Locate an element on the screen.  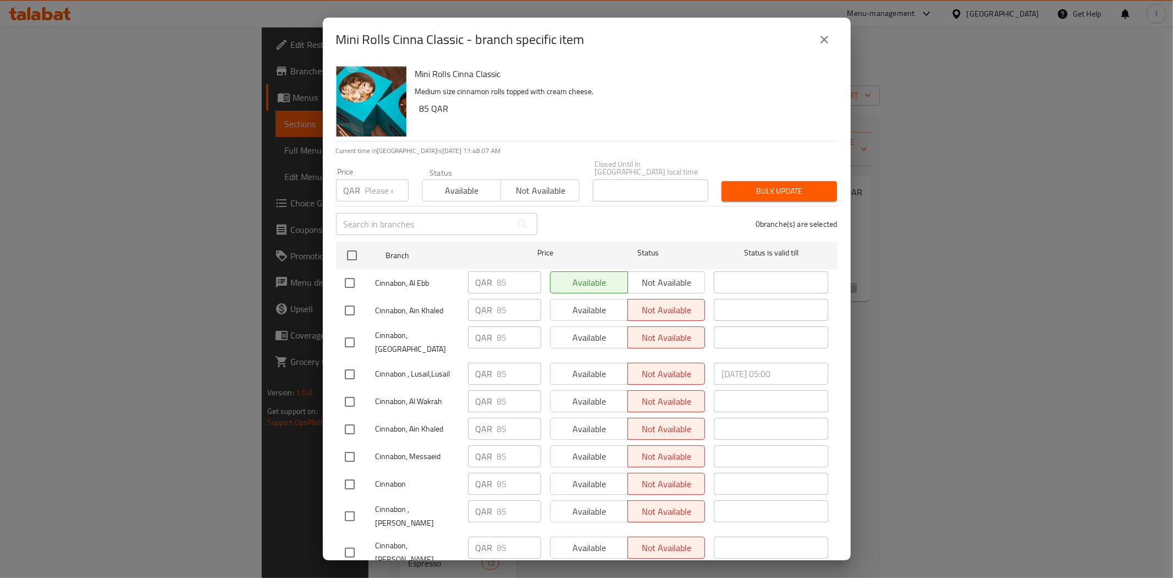
p: 0 branche(s) are selected is located at coordinates (797, 224).